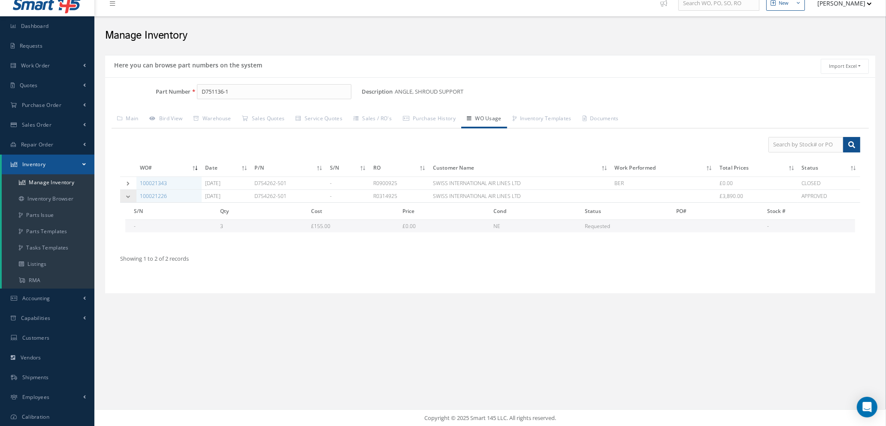  What do you see at coordinates (757, 183) in the screenshot?
I see `td: £0.00` at bounding box center [757, 183].